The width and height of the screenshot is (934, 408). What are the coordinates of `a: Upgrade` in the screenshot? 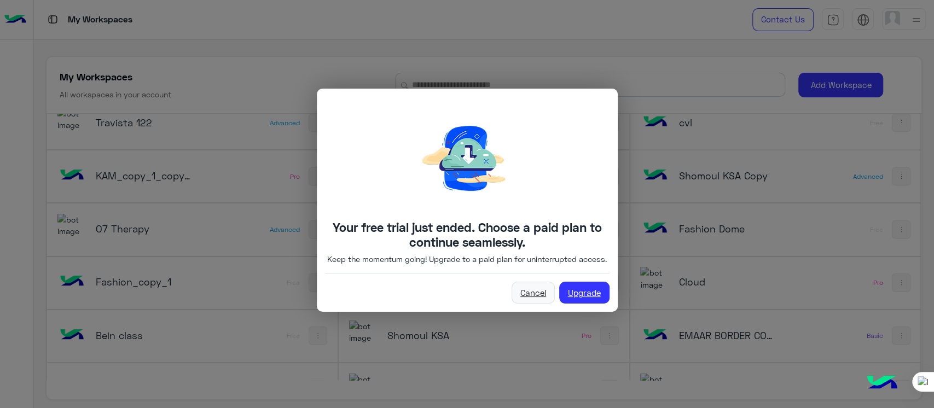 It's located at (584, 293).